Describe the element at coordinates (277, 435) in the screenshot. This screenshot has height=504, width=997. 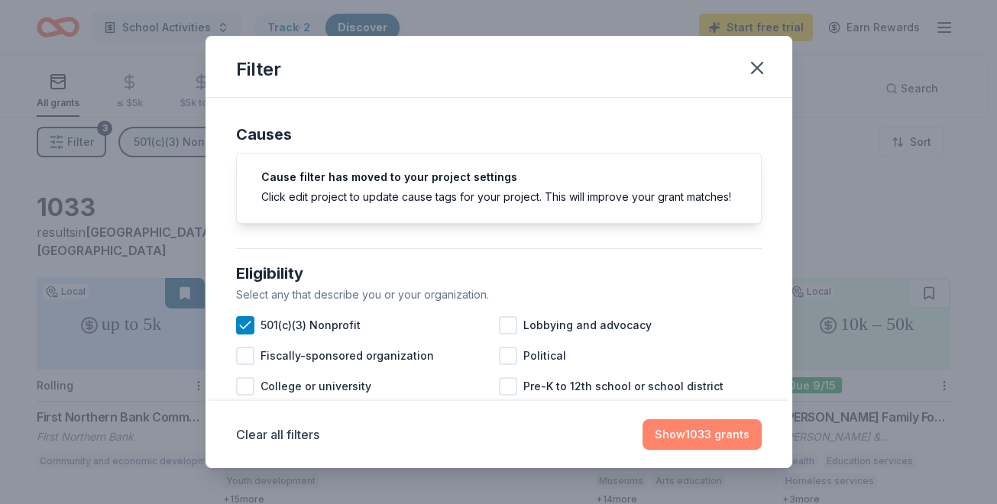
I see `button: Clear all filters` at that location.